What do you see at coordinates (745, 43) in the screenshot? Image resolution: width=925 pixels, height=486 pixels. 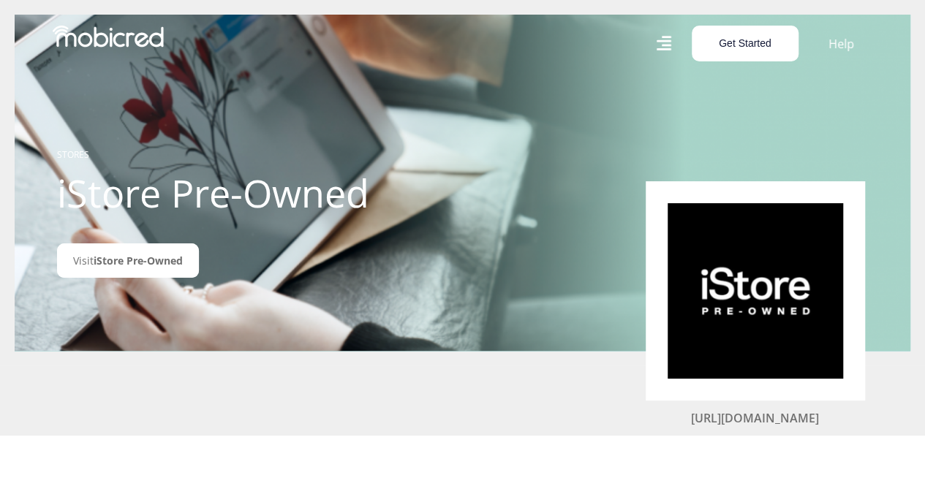 I see `button: Get Started` at bounding box center [745, 43].